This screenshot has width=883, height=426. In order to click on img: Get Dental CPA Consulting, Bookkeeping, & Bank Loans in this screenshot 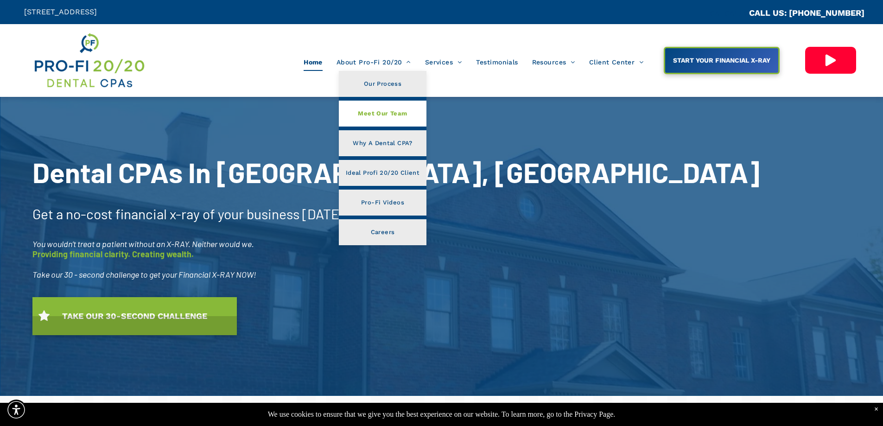, I will do `click(89, 60)`.